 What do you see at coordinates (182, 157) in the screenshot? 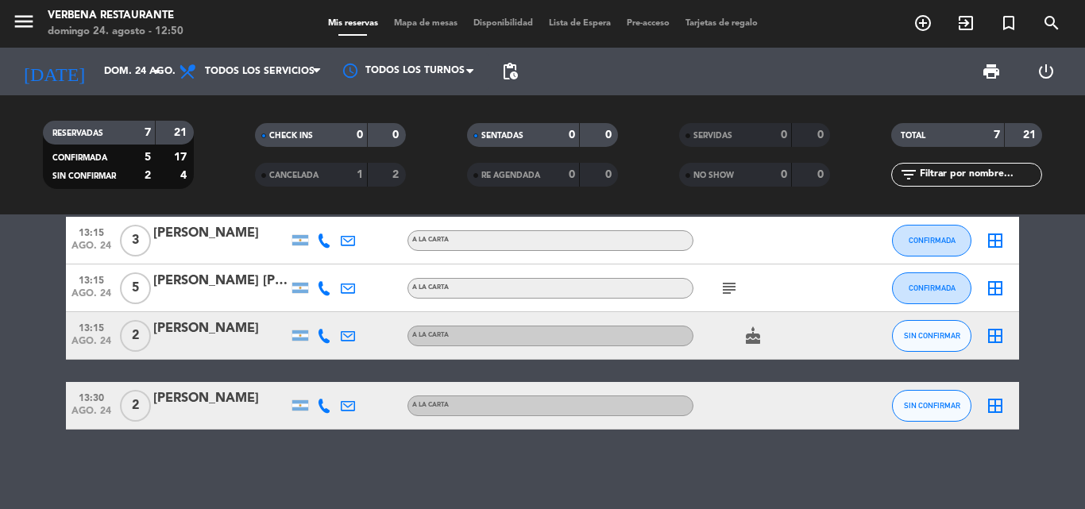
I see `strong: 17` at bounding box center [182, 157].